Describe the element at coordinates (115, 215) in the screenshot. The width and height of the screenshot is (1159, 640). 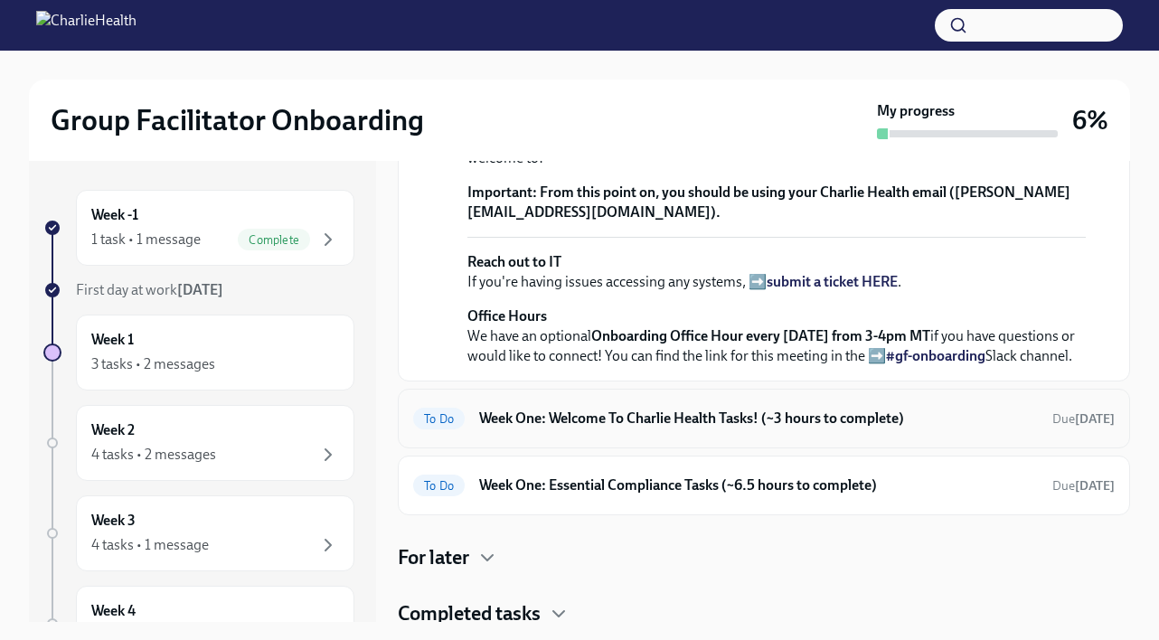
I see `h6: Week -1` at that location.